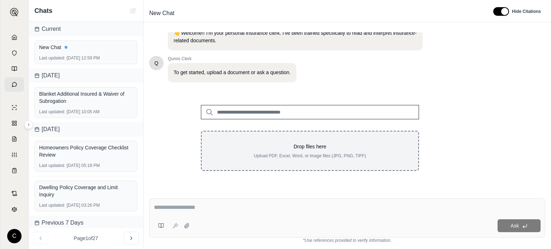 The height and width of the screenshot is (249, 551). What do you see at coordinates (519, 226) in the screenshot?
I see `button: Ask` at bounding box center [519, 226].